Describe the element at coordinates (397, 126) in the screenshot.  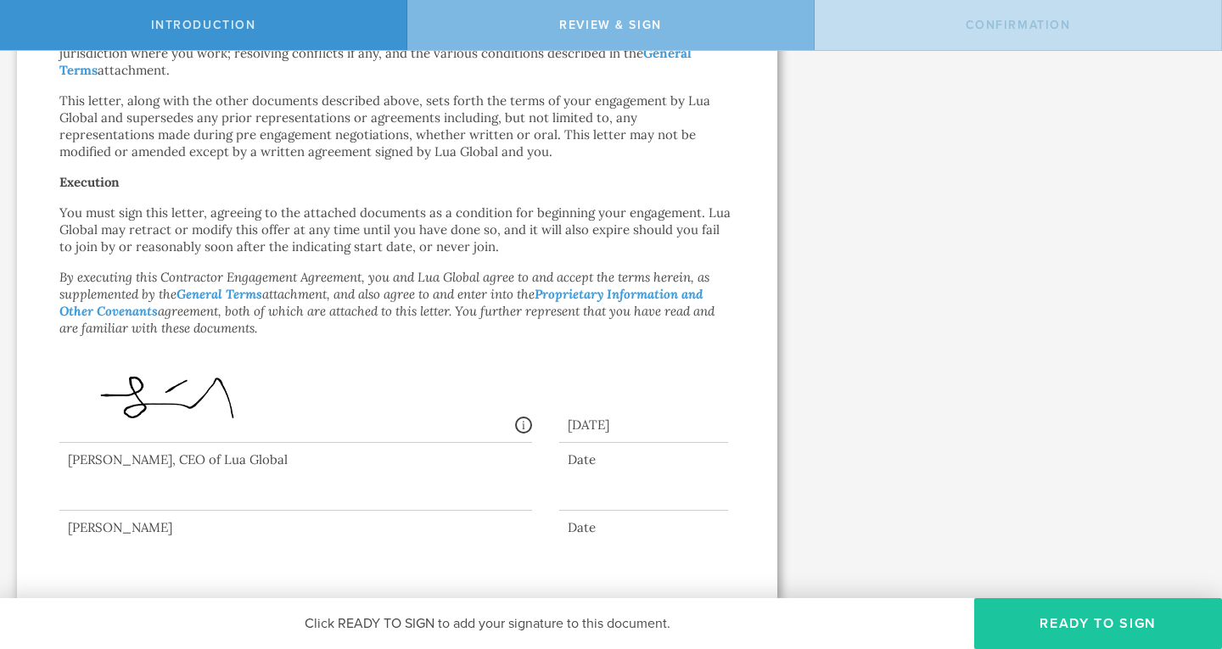
I see `p: This letter, along with the other documents described above, sets forth the terms of your engagem...` at that location.